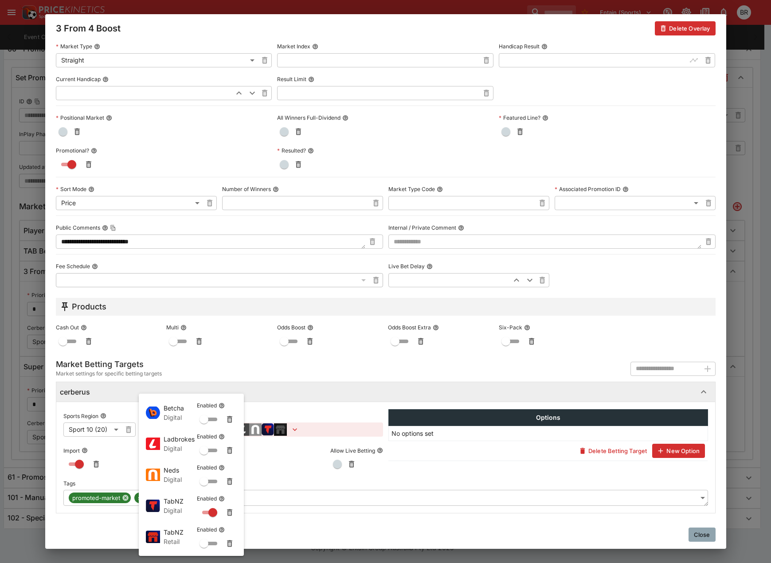 The width and height of the screenshot is (771, 563). I want to click on p: Retail, so click(180, 541).